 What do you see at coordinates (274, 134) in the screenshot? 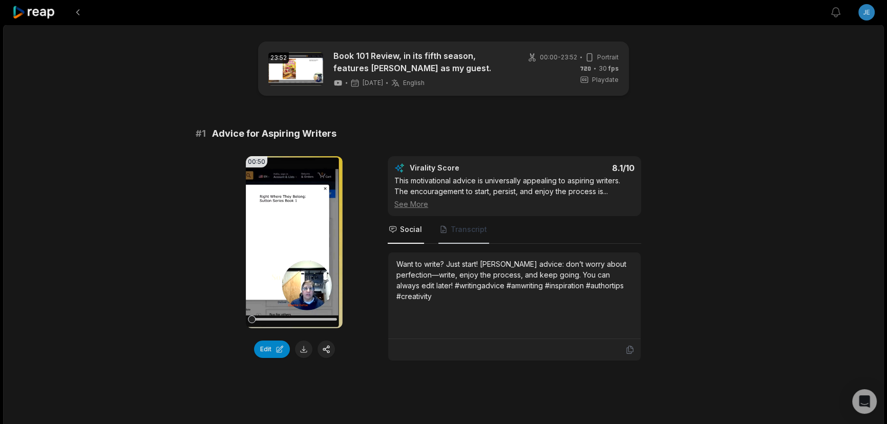
I see `span: Advice for Aspiring Writers` at bounding box center [274, 134].